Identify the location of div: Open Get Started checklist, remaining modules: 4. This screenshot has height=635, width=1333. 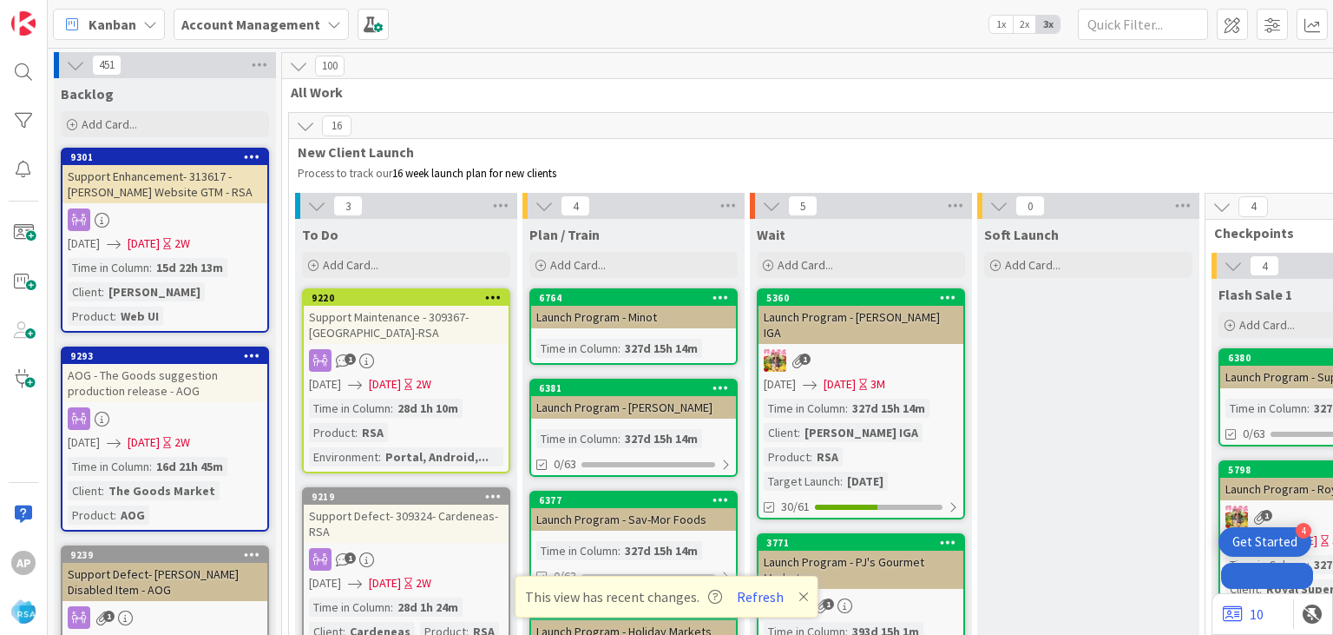
(1265, 542).